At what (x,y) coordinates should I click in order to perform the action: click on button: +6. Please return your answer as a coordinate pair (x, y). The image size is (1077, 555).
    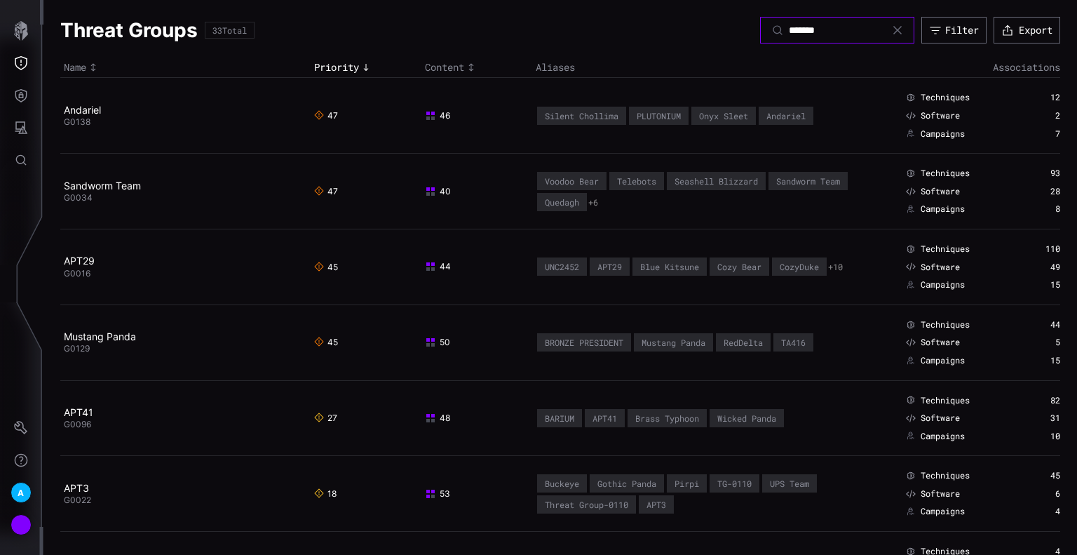
    Looking at the image, I should click on (593, 203).